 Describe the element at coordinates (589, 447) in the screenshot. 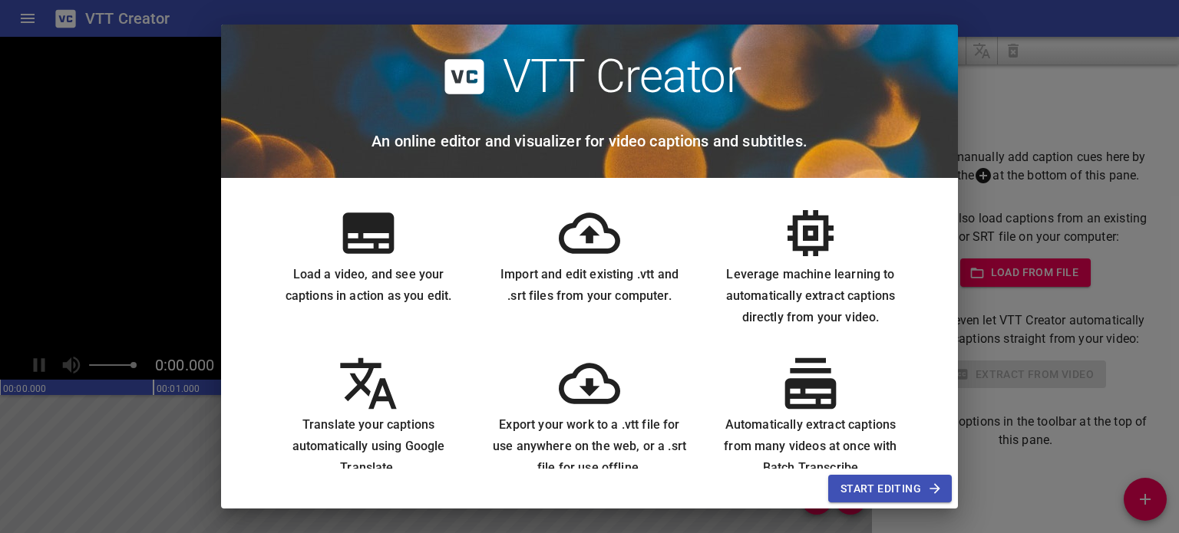

I see `h6: Export your work to a .vtt file for use anywhere on the web, or a .srt file for use offline.` at that location.